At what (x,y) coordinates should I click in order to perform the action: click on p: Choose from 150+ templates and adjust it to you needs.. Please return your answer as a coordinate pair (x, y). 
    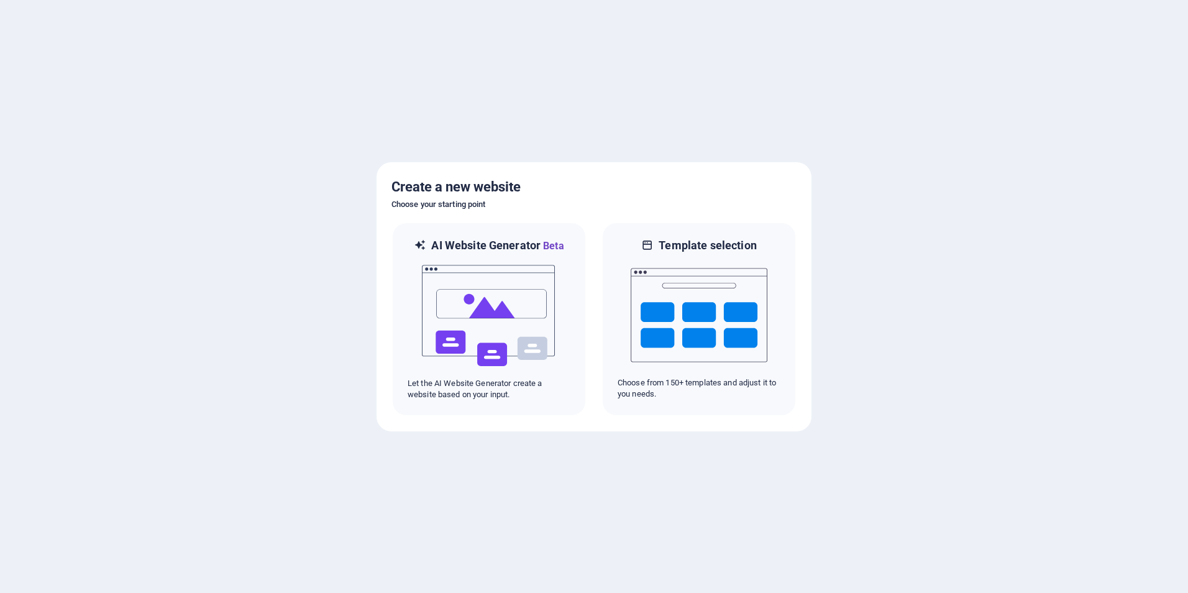
    Looking at the image, I should click on (699, 388).